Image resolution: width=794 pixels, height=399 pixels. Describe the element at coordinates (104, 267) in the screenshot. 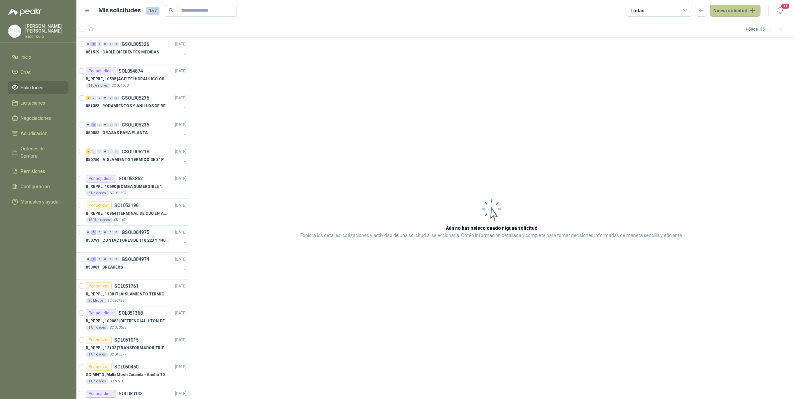

I see `p: 050981 : BREAKERS` at that location.